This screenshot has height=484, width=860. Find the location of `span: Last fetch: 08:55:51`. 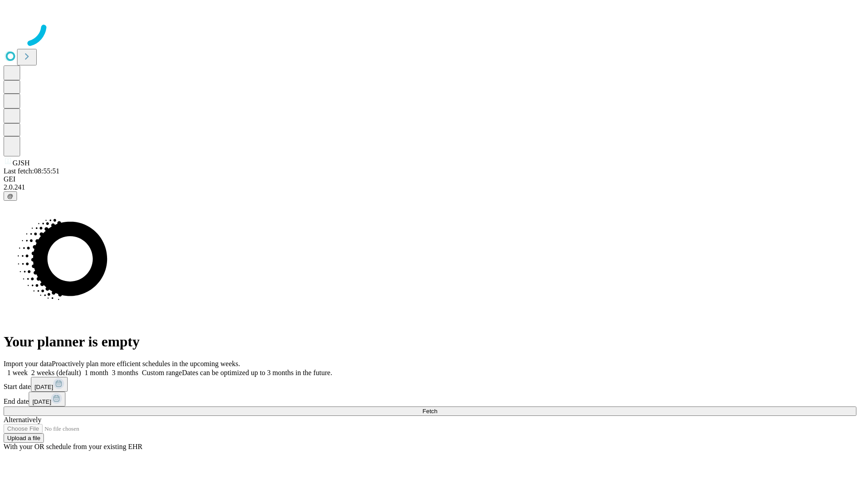

span: Last fetch: 08:55:51 is located at coordinates (31, 171).